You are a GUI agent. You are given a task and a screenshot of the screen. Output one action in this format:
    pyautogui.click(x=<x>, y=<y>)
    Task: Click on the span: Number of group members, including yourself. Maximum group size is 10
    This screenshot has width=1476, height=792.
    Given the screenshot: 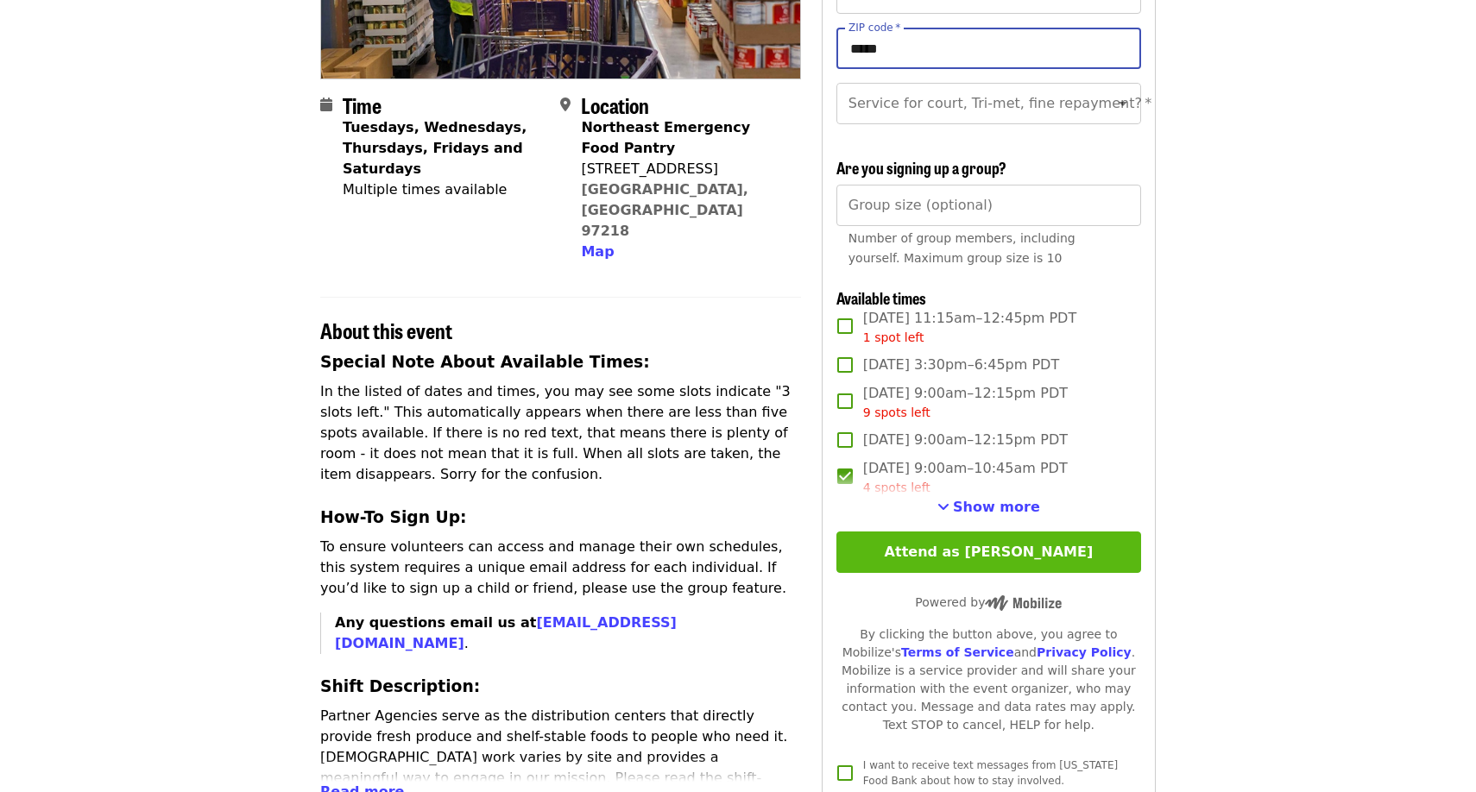 What is the action you would take?
    pyautogui.click(x=961, y=248)
    